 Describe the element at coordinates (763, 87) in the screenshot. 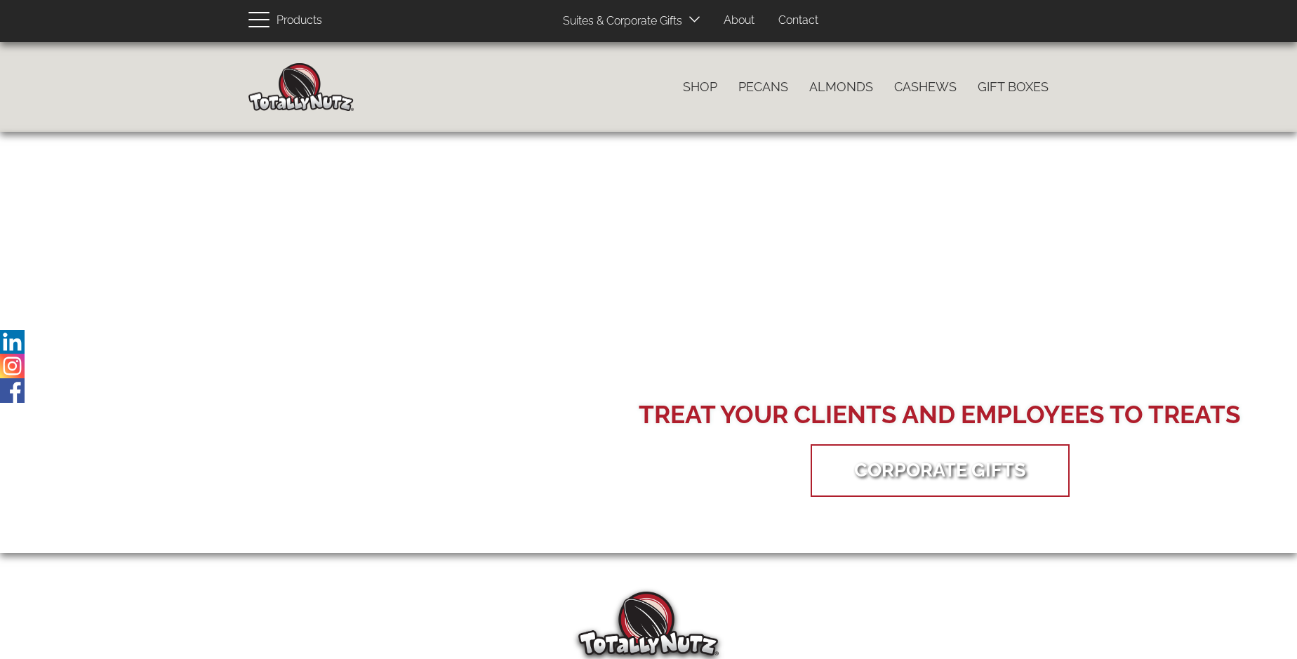

I see `a: Pecans` at that location.